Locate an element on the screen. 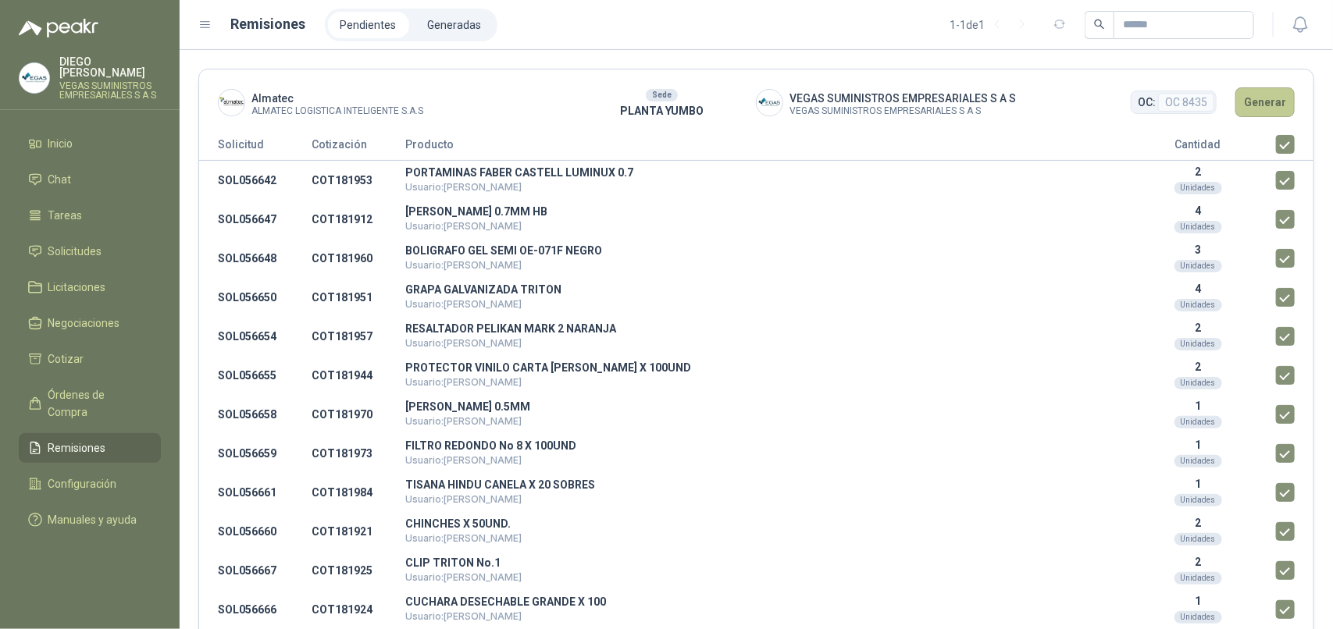 The image size is (1333, 629). span: Inicio is located at coordinates (61, 144).